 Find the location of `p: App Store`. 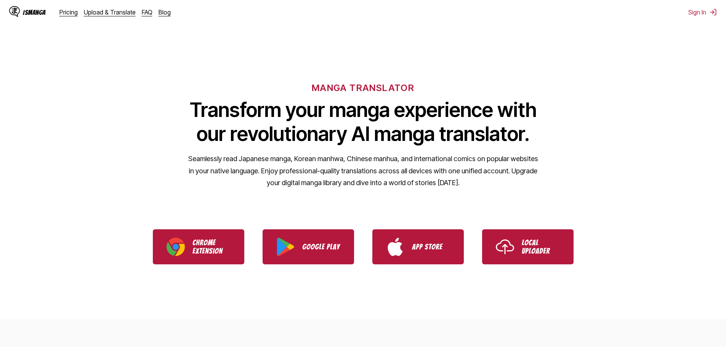

p: App Store is located at coordinates (431, 247).